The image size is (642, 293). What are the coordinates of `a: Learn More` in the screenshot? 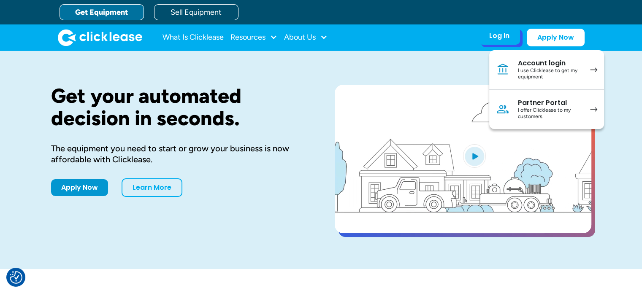 It's located at (152, 188).